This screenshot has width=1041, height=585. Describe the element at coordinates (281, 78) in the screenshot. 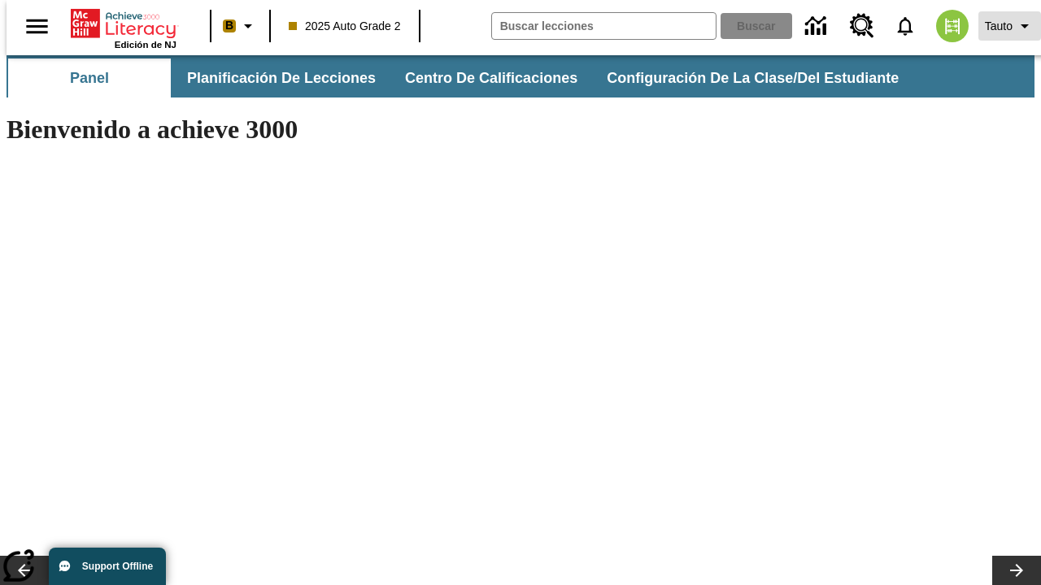

I see `button: Planificación de lecciones` at that location.